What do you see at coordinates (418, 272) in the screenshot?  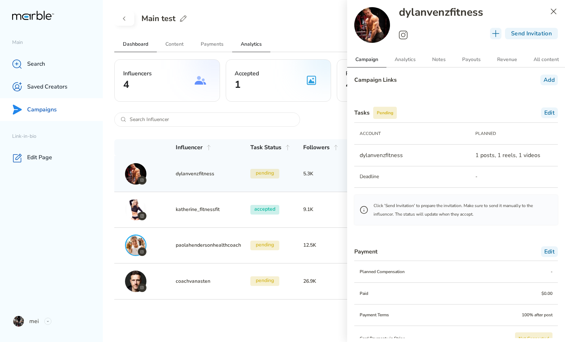 I see `p: Planned Compensation` at bounding box center [418, 272].